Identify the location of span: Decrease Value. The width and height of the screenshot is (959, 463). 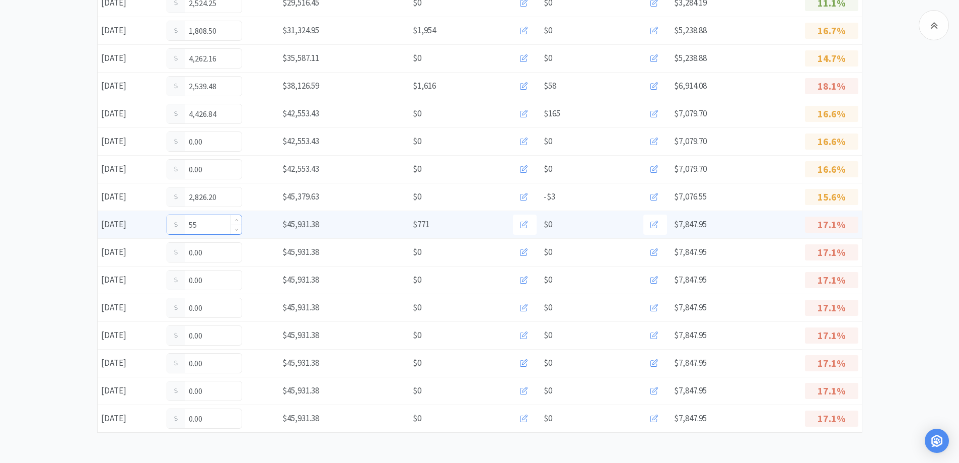
(236, 229).